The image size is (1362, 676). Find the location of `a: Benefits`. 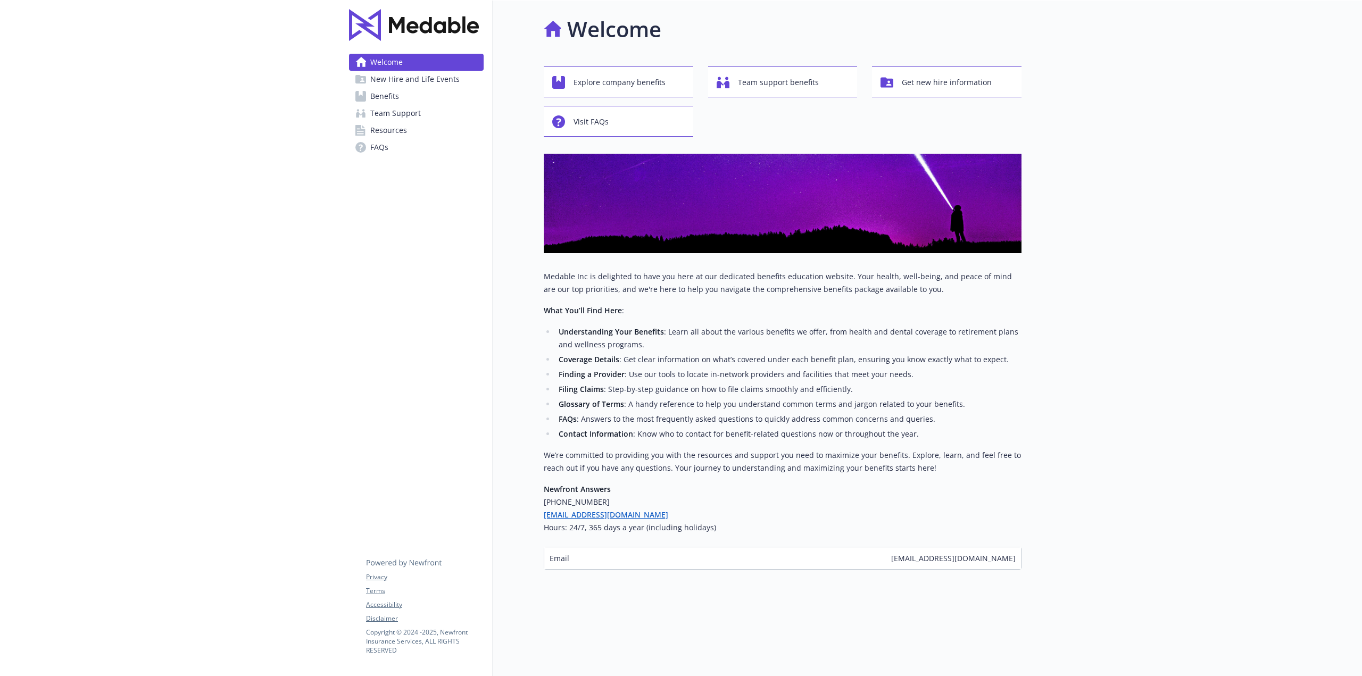

a: Benefits is located at coordinates (416, 96).